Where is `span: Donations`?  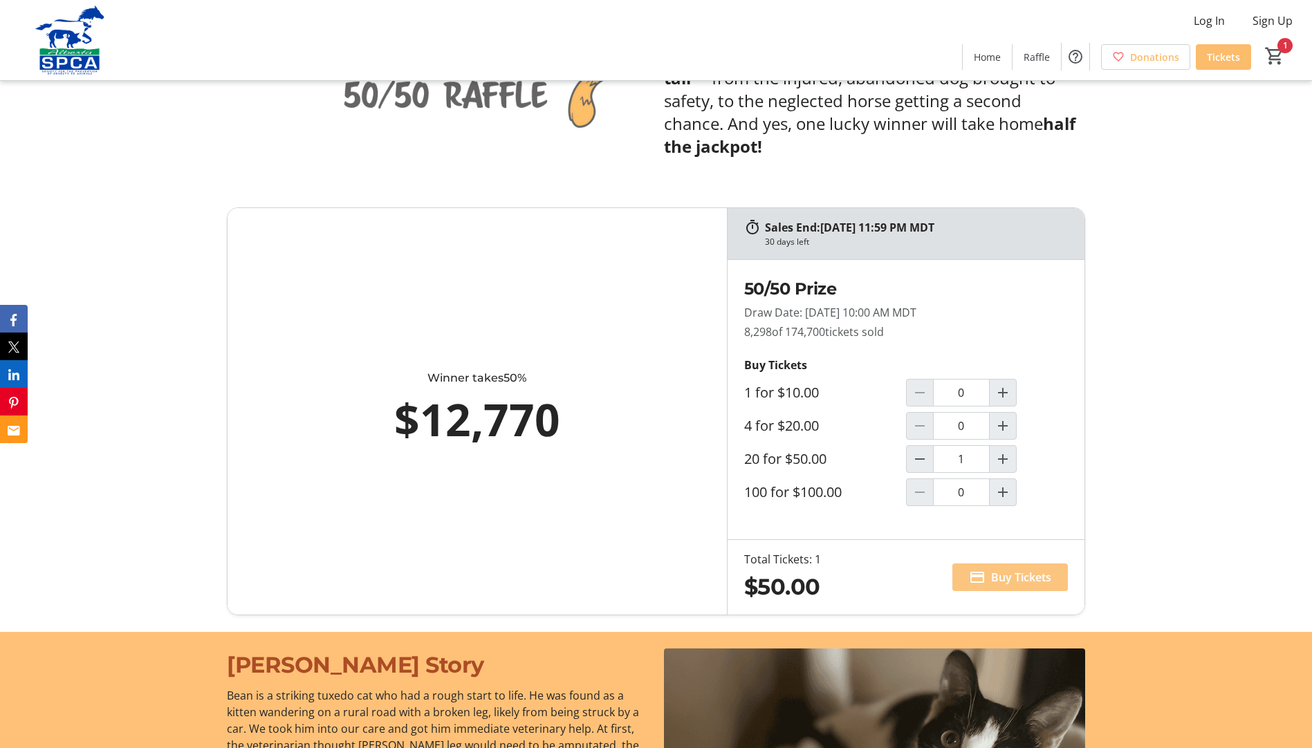 span: Donations is located at coordinates (1154, 57).